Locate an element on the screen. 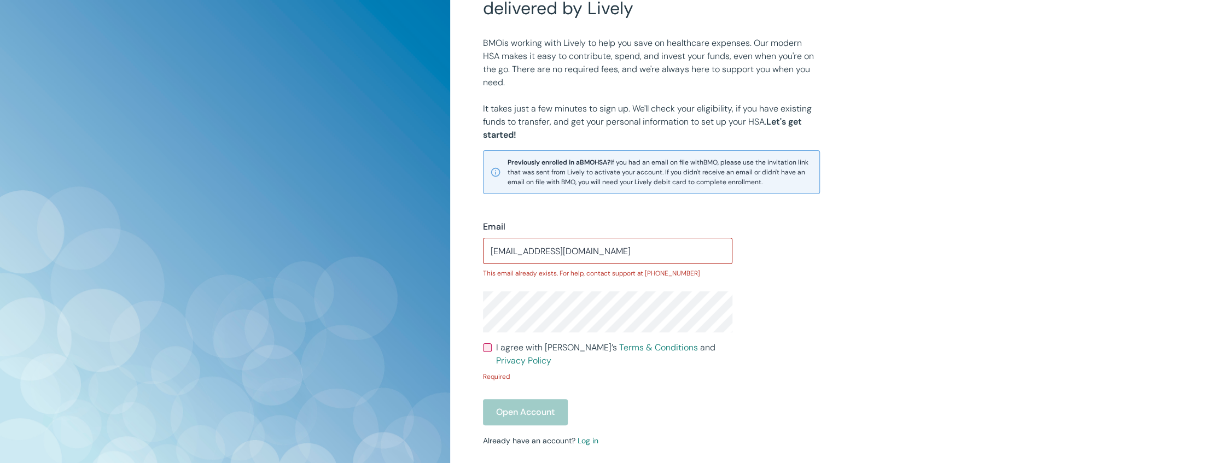 The image size is (1217, 463). label: Email is located at coordinates (494, 227).